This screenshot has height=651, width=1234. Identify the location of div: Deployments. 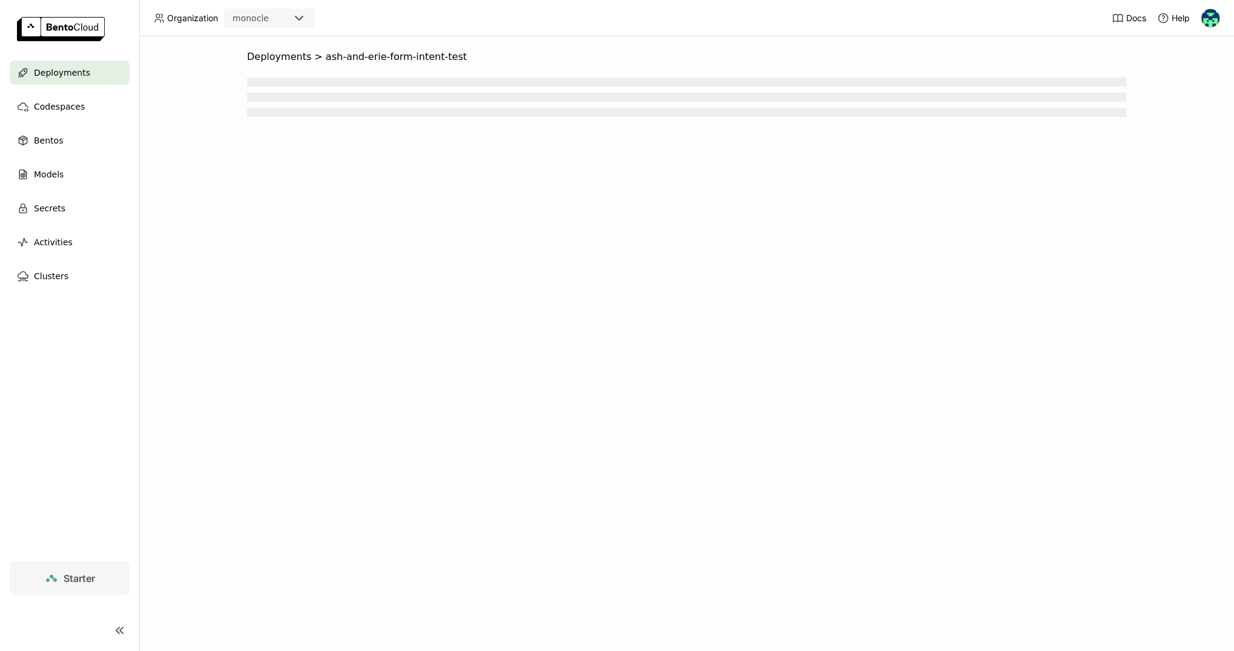
(279, 57).